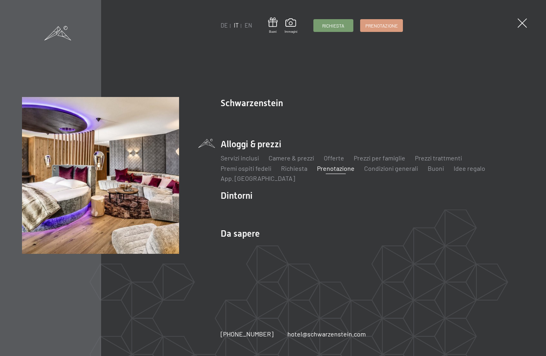 The height and width of the screenshot is (356, 546). What do you see at coordinates (334, 158) in the screenshot?
I see `a: Offerte` at bounding box center [334, 158].